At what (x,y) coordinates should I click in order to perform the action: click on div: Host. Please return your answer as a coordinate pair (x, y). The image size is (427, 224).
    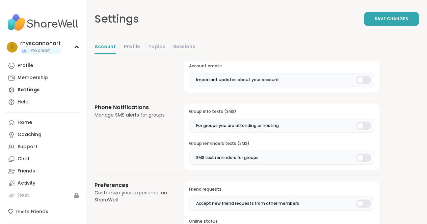
    Looking at the image, I should click on (23, 196).